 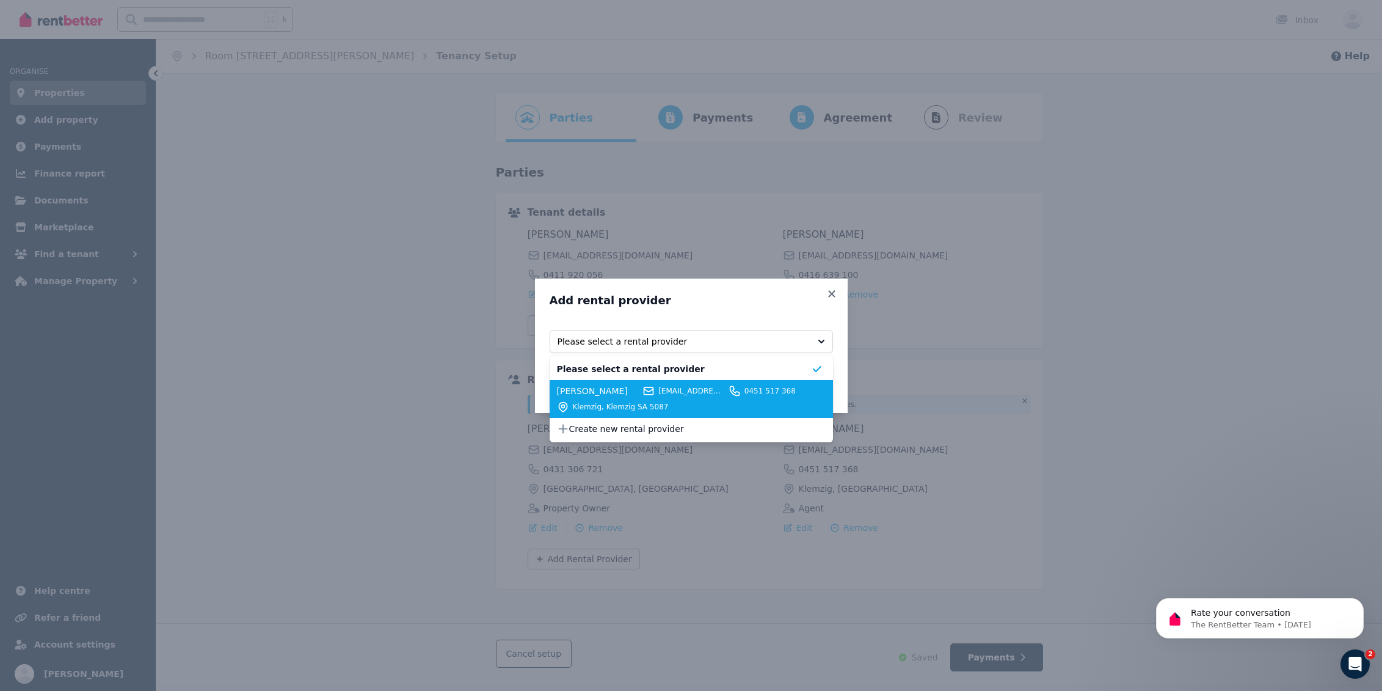 What do you see at coordinates (777, 391) in the screenshot?
I see `span: 0451 517 368` at bounding box center [777, 391].